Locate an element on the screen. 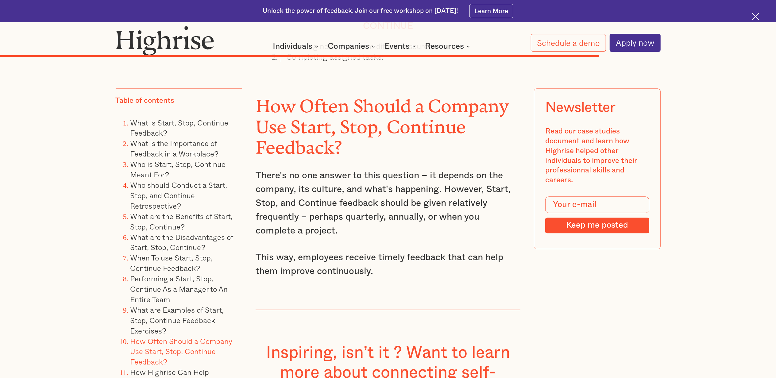 The width and height of the screenshot is (776, 378). div: Table of contents is located at coordinates (145, 101).